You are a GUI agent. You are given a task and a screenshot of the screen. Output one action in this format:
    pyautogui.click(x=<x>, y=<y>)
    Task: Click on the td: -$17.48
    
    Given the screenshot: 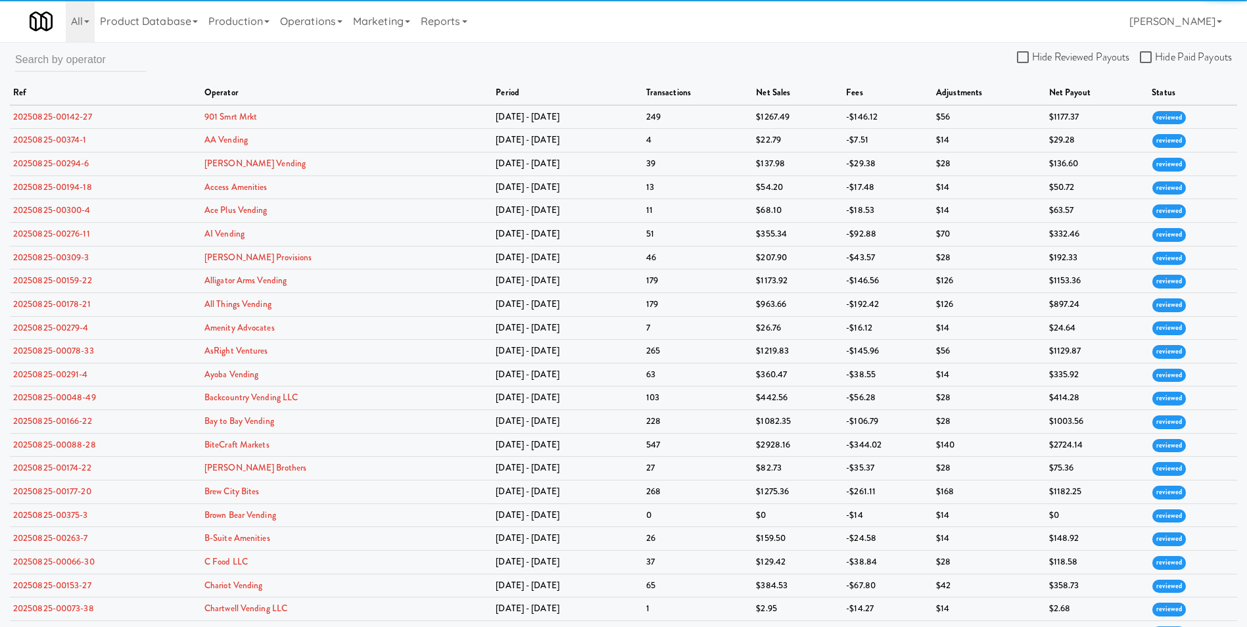 What is the action you would take?
    pyautogui.click(x=887, y=187)
    